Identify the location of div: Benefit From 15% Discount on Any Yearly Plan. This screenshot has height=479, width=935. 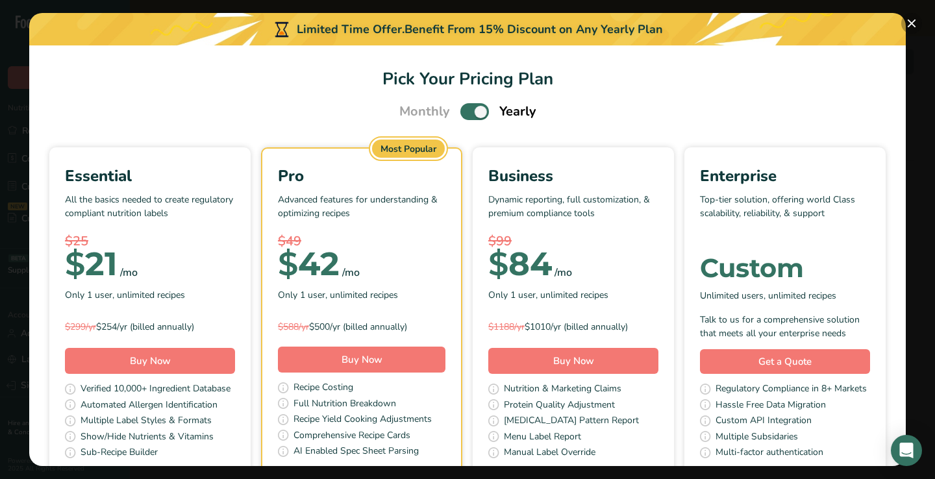
(534, 29).